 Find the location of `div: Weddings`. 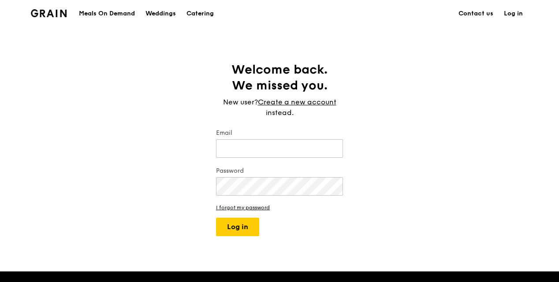

div: Weddings is located at coordinates (160, 14).